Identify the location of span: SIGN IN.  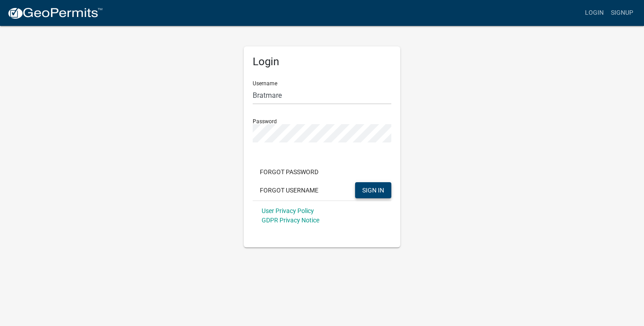
(373, 190).